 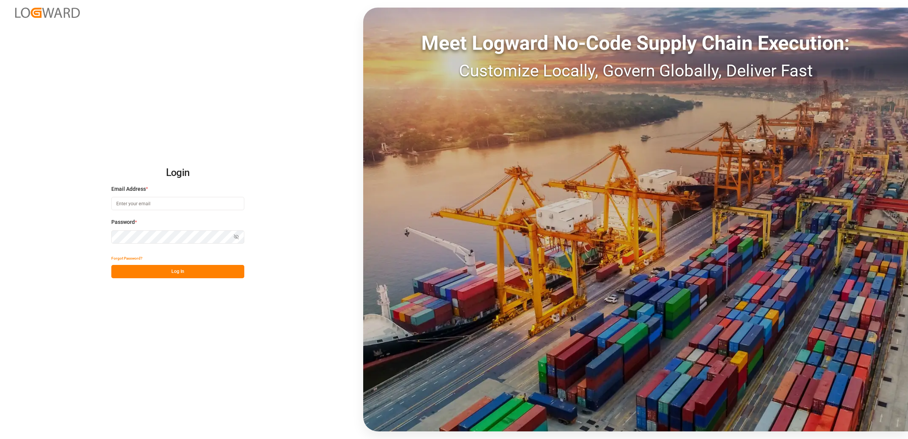 I want to click on button: Log In, so click(x=178, y=271).